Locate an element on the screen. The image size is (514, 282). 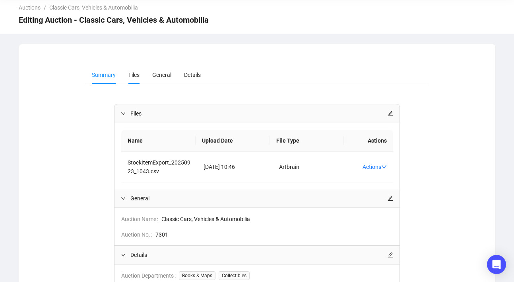
th: Name is located at coordinates (158, 140).